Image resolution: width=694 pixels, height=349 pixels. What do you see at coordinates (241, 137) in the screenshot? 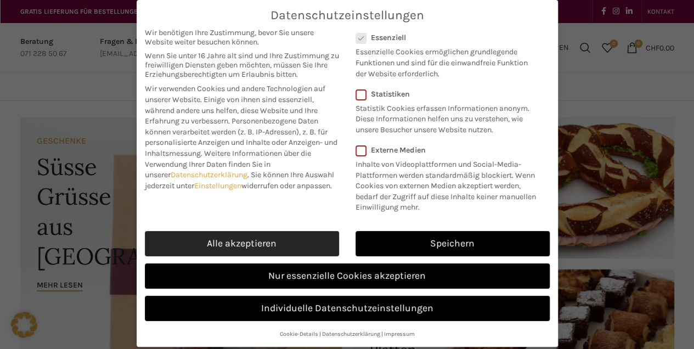
I see `span: Personenbezogene Daten können verarbeitet werden (z. B. IP-Adressen), z. B. für personalisierte A...` at bounding box center [241, 137].